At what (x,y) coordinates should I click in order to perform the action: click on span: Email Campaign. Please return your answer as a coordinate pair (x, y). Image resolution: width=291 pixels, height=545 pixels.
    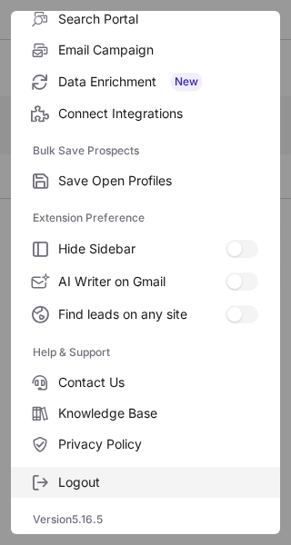
    Looking at the image, I should click on (158, 50).